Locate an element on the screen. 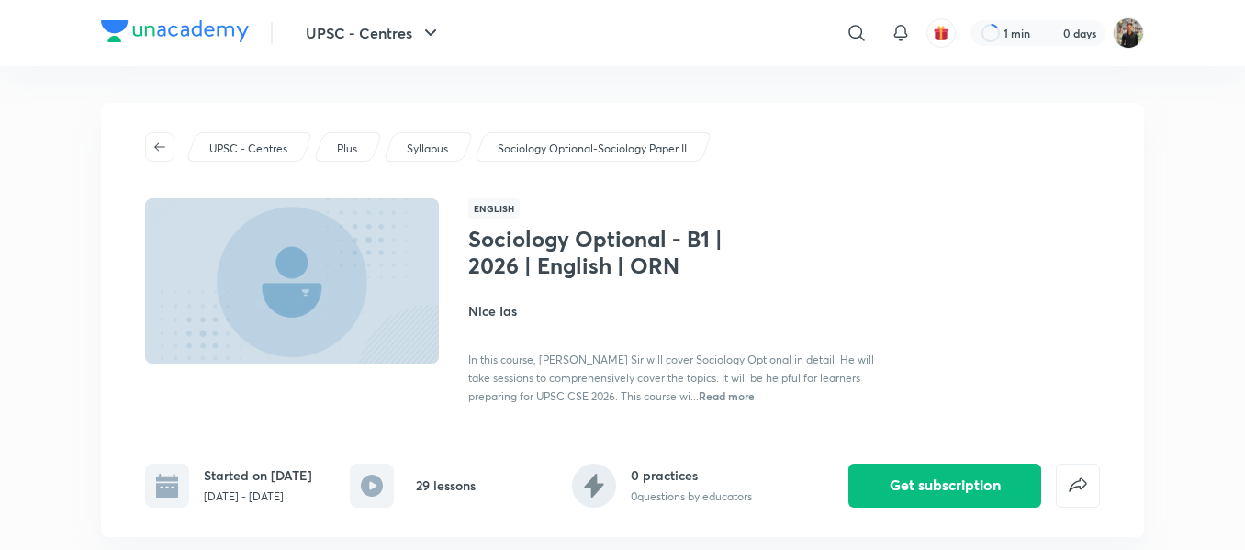 Image resolution: width=1245 pixels, height=550 pixels. a: Plus is located at coordinates (347, 149).